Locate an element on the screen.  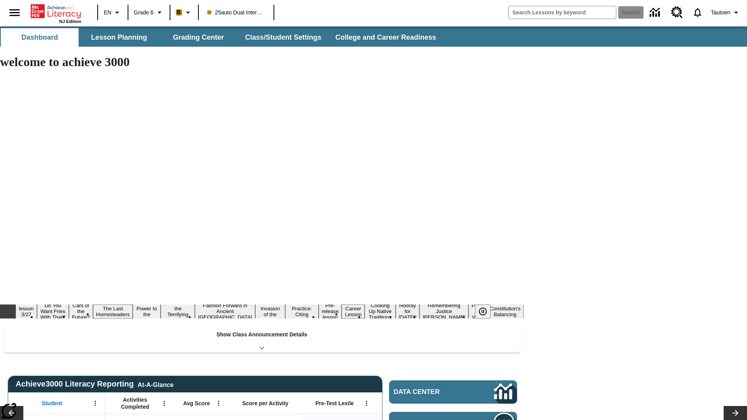
button: Slide 2 Do You Want Fries With That? is located at coordinates (53, 311).